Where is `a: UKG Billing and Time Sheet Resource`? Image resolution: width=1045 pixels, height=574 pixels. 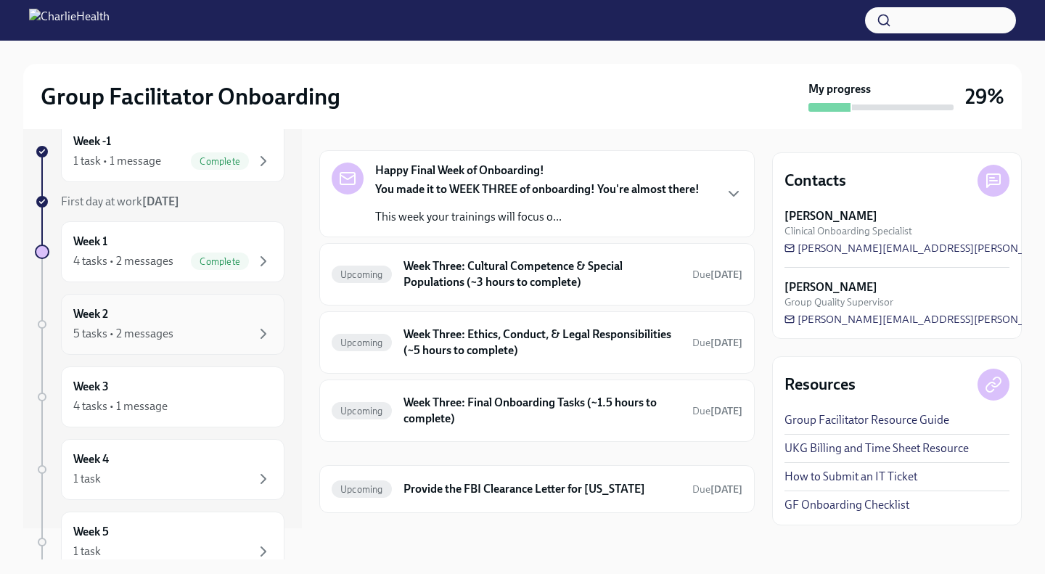 a: UKG Billing and Time Sheet Resource is located at coordinates (876, 448).